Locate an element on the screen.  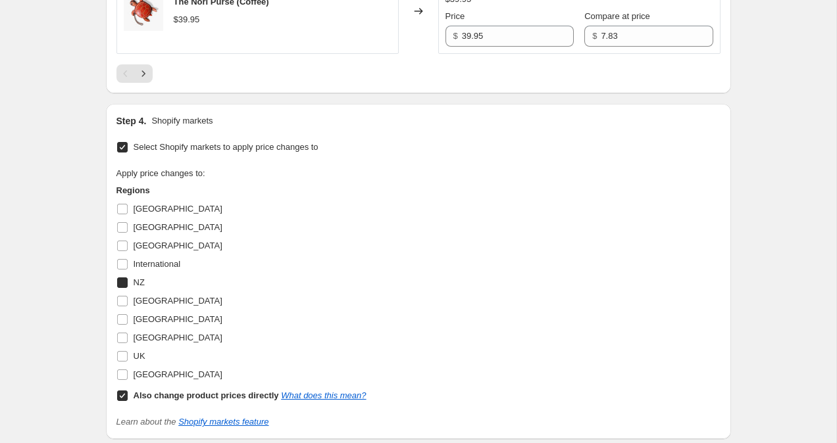
span: Price is located at coordinates (455, 16).